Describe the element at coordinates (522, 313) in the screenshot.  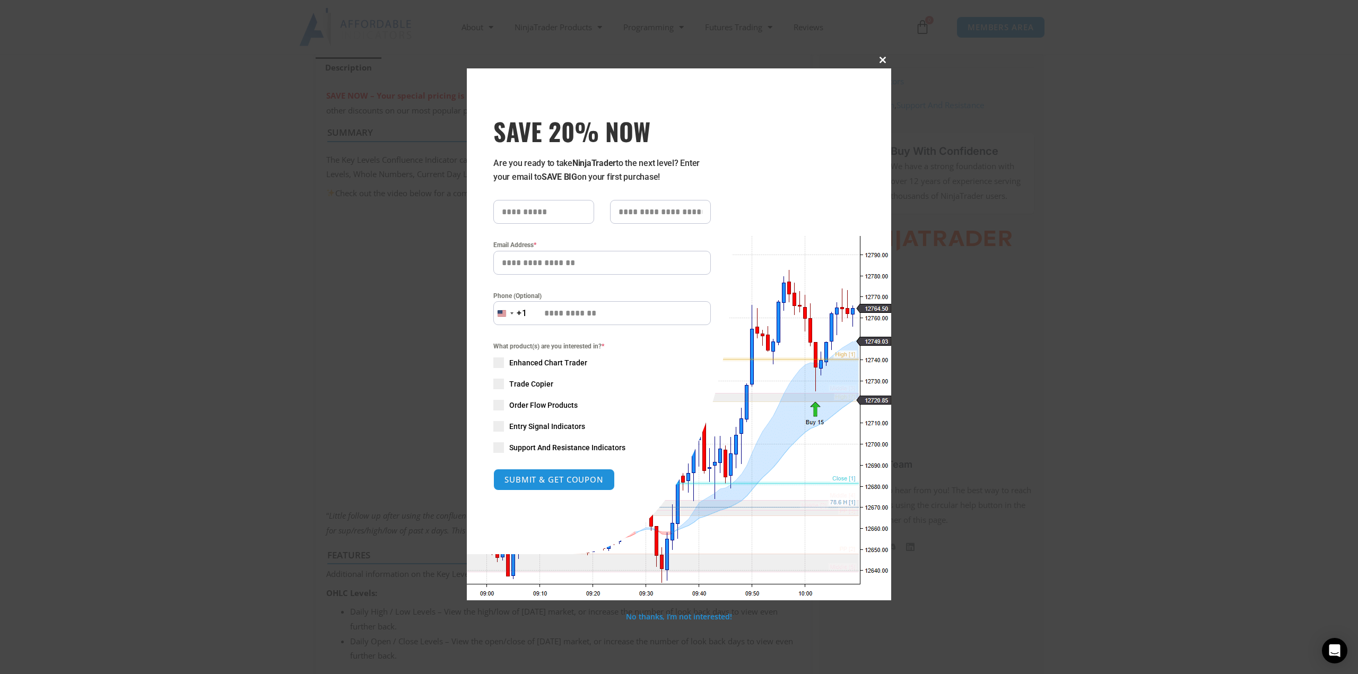
I see `div: +1` at that location.